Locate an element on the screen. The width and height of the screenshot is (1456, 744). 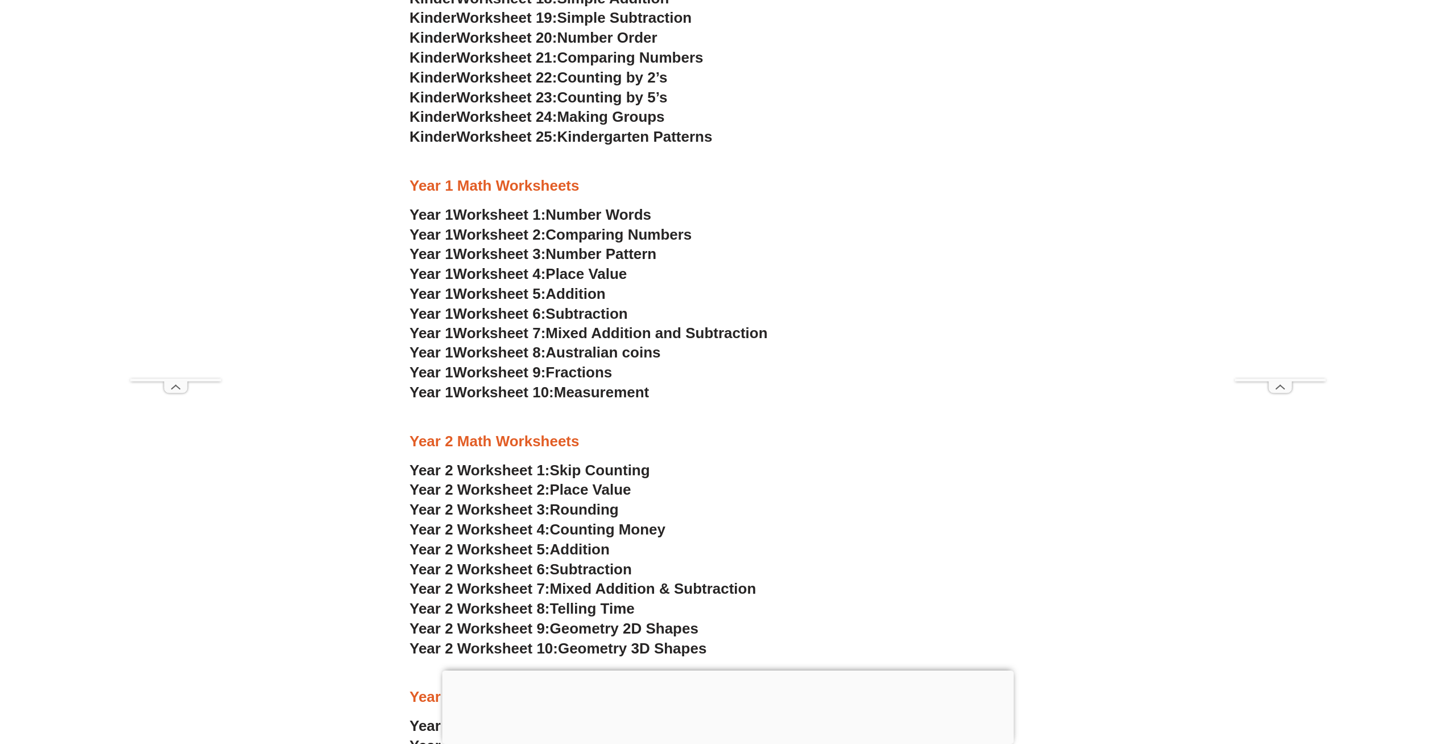
span: Worksheet 6: is located at coordinates (500, 313).